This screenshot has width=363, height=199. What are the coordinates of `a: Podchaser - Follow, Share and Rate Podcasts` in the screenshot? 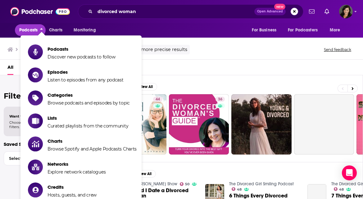 It's located at (40, 11).